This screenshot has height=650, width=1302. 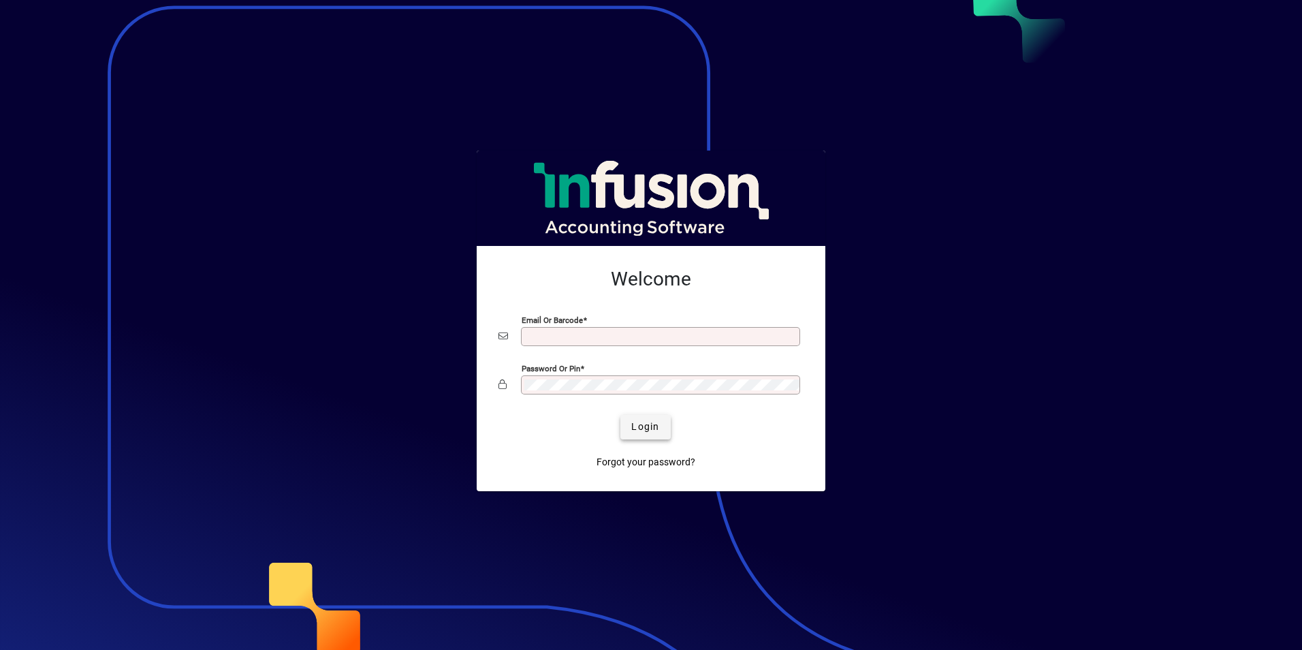 What do you see at coordinates (552, 319) in the screenshot?
I see `mat-label: Email or Barcode` at bounding box center [552, 319].